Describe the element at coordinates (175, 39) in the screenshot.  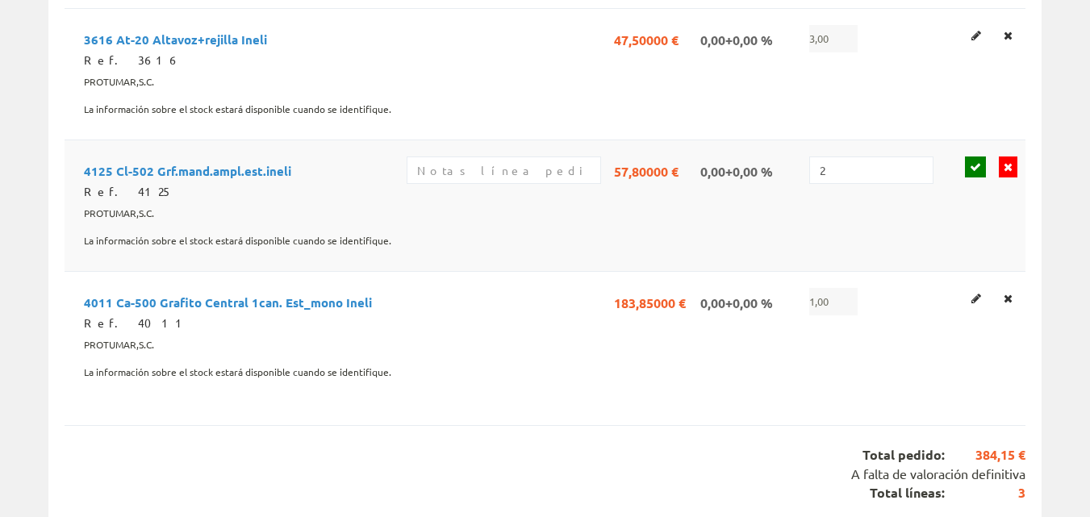
I see `span: 3616 At-20 Altavoz+rejilla Ineli` at that location.